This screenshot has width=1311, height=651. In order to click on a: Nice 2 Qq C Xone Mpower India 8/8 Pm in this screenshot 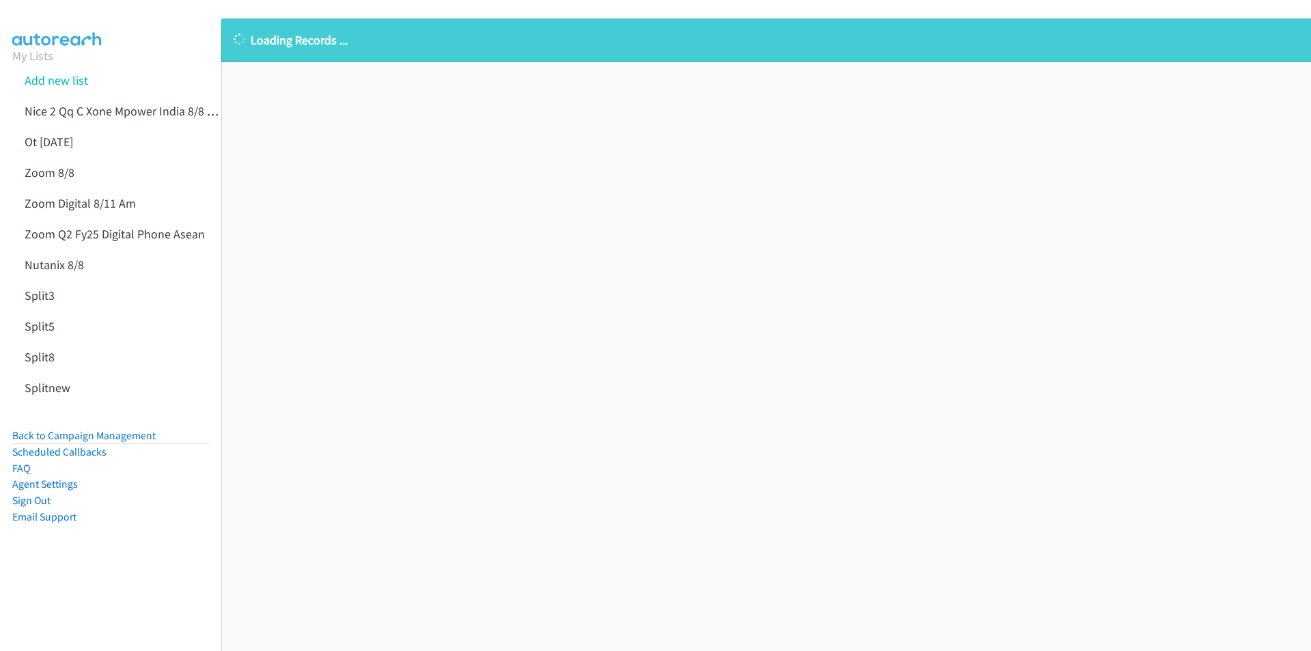, I will do `click(124, 111)`.